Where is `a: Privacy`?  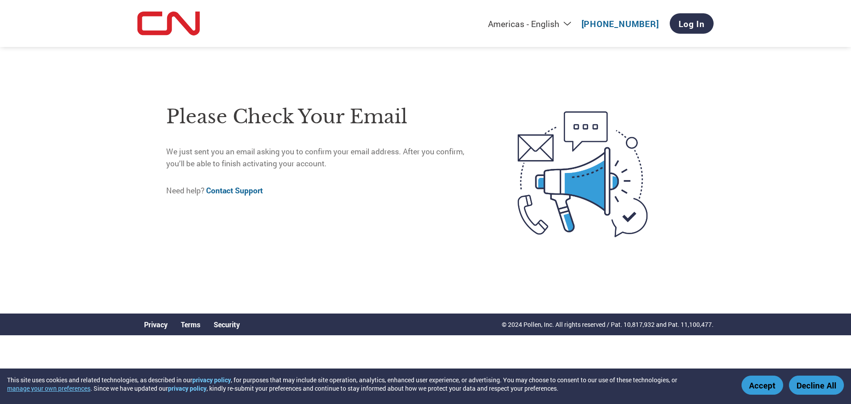
a: Privacy is located at coordinates (156, 324).